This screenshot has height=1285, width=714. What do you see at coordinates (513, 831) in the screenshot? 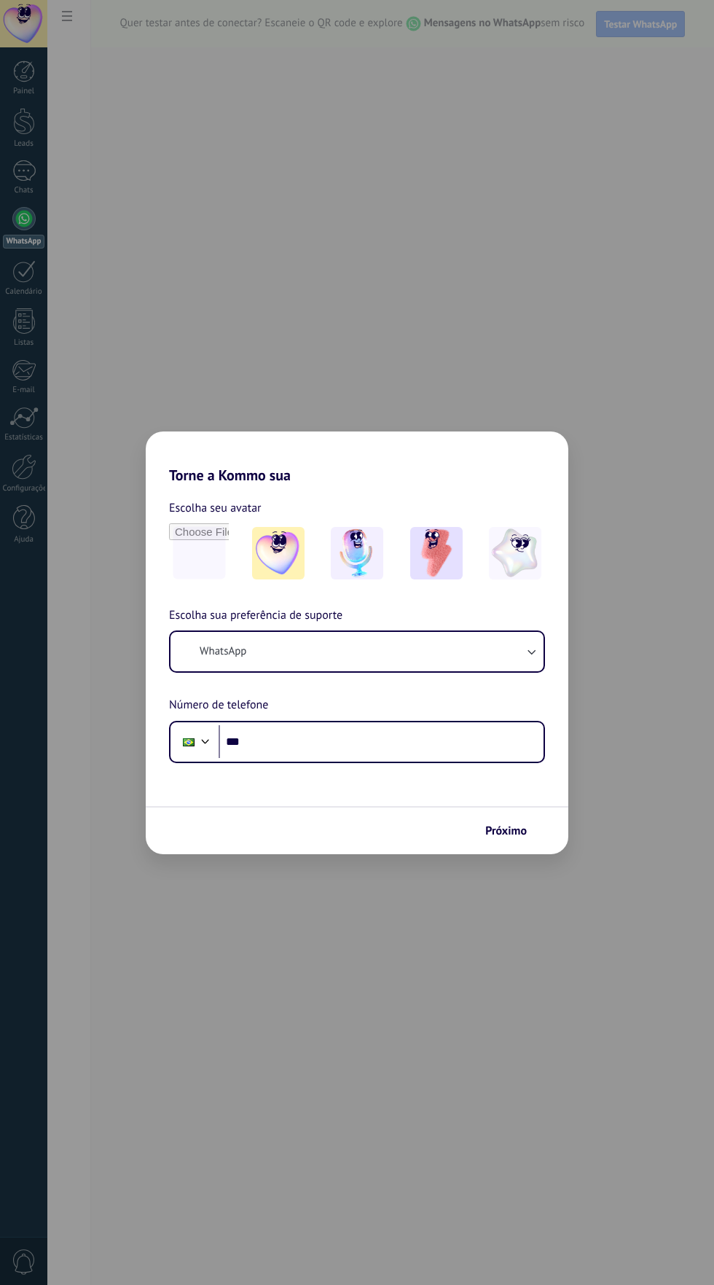
I see `button: Próximo` at bounding box center [513, 831].